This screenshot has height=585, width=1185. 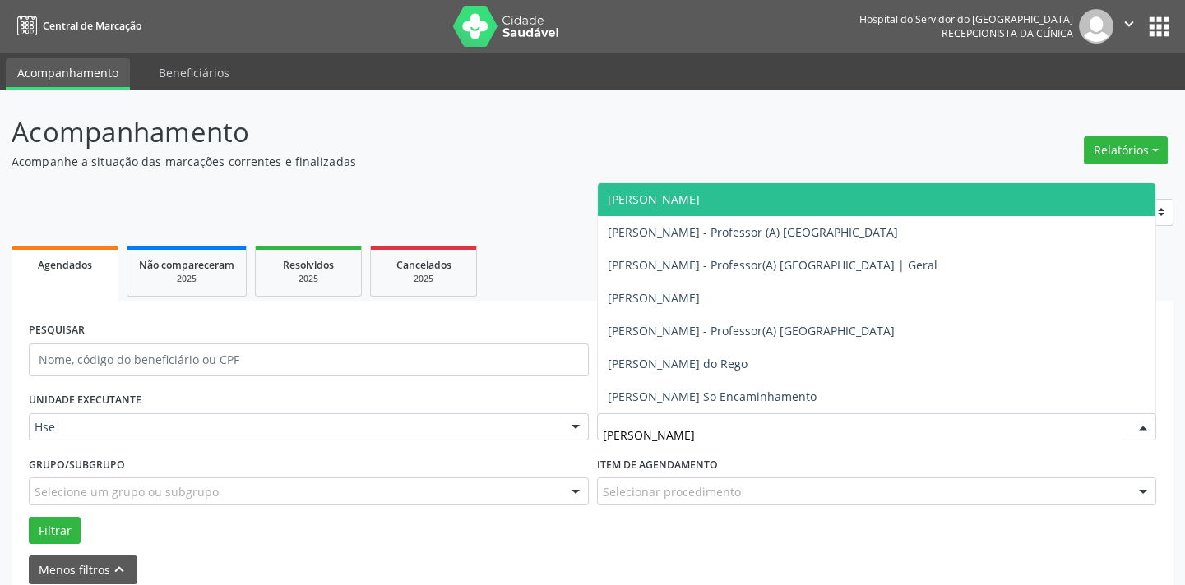 I want to click on a: Central de Marcação, so click(x=76, y=25).